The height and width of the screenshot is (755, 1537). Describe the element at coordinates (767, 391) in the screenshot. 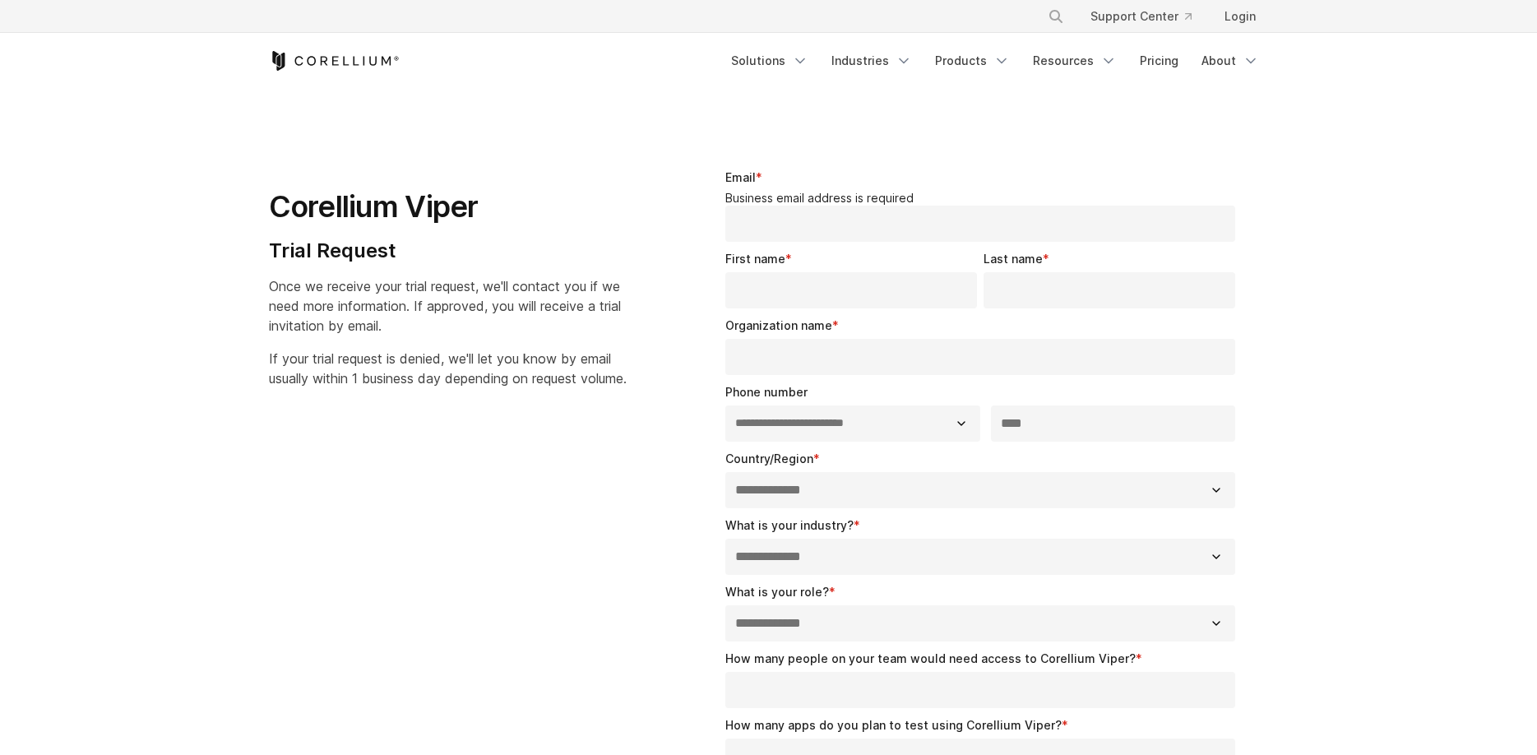

I see `span: Phone number` at that location.